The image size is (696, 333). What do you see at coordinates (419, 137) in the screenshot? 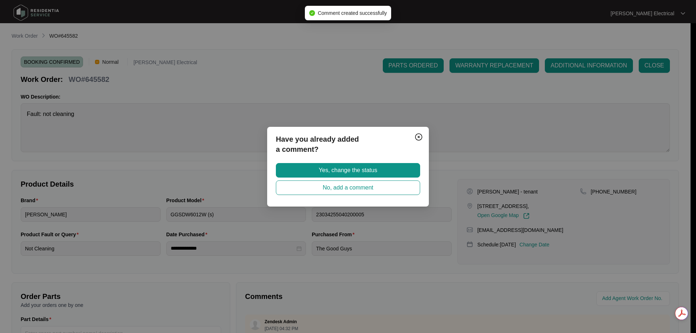
I see `button: Close` at bounding box center [419, 137].